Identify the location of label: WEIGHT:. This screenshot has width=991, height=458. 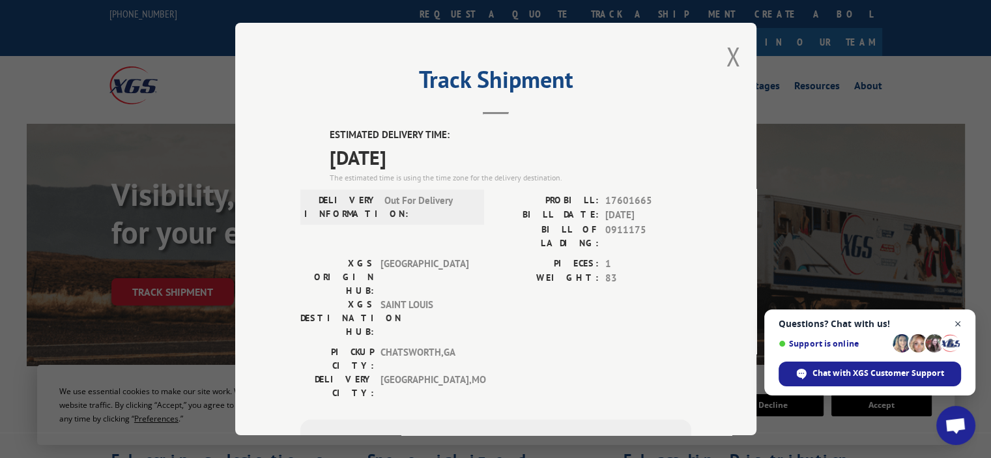
(548, 278).